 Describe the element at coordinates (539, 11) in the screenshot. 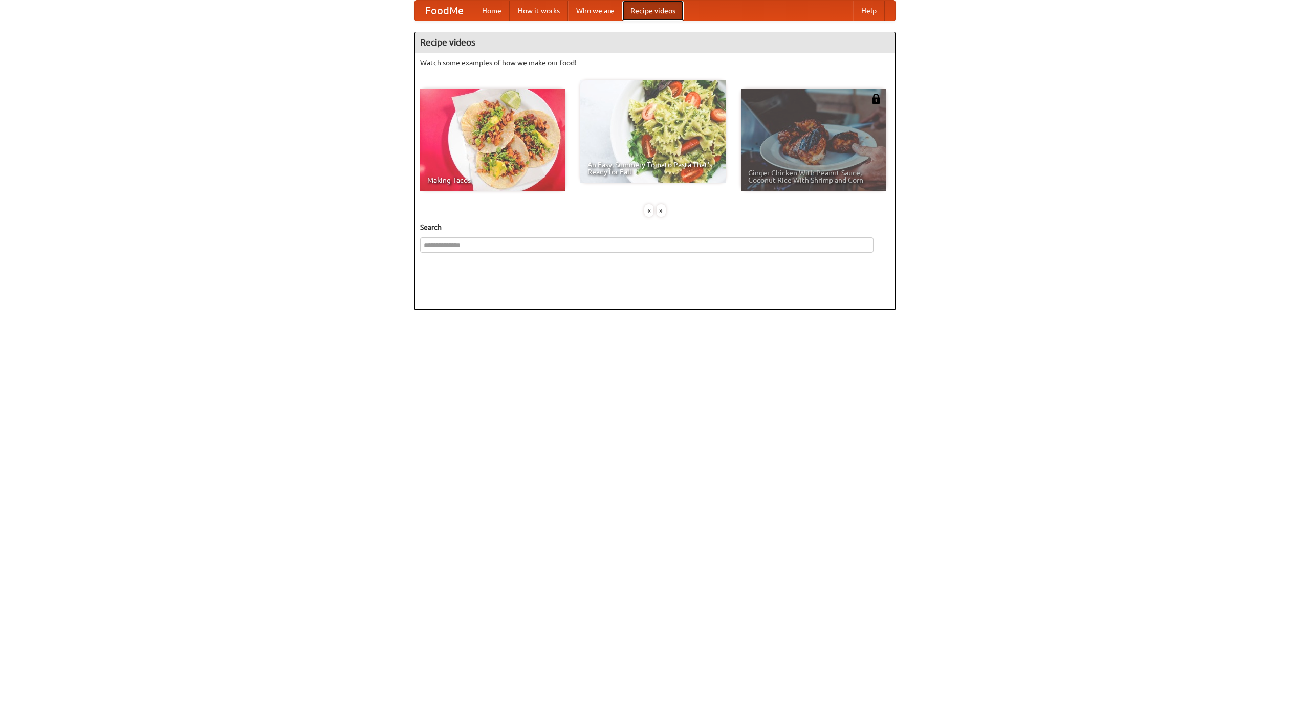

I see `a: How it works` at that location.